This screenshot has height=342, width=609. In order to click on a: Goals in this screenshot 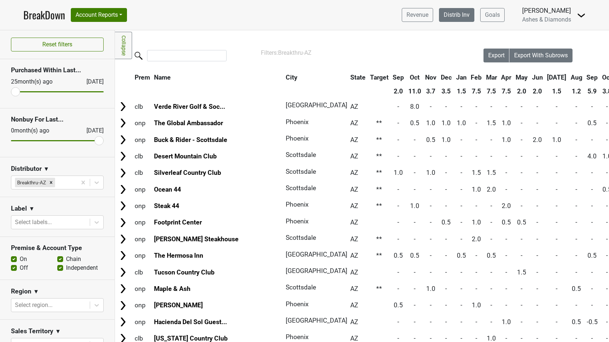, I will do `click(492, 15)`.